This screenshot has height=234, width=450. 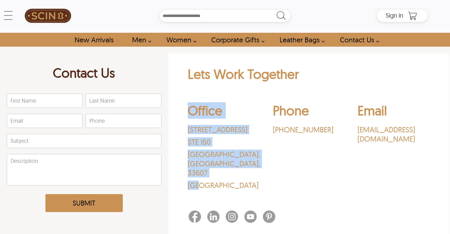 I want to click on a: shop men's leather jackets, so click(x=140, y=40).